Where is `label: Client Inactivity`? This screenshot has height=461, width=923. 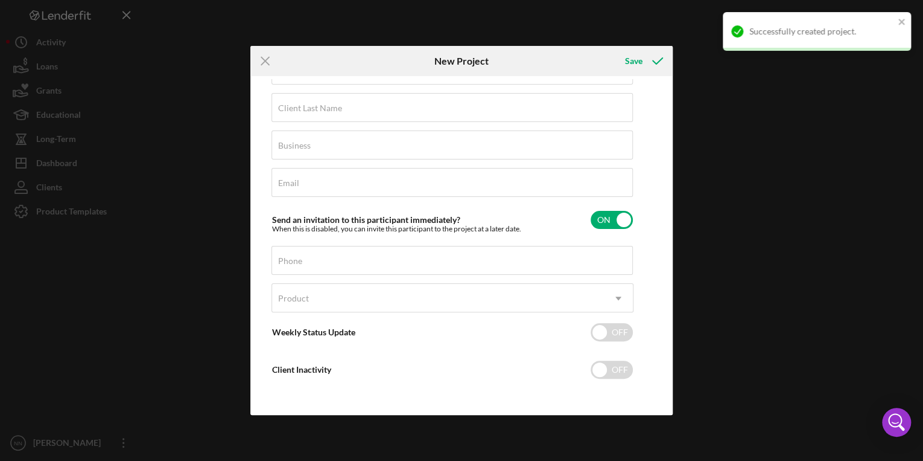 label: Client Inactivity is located at coordinates (302, 369).